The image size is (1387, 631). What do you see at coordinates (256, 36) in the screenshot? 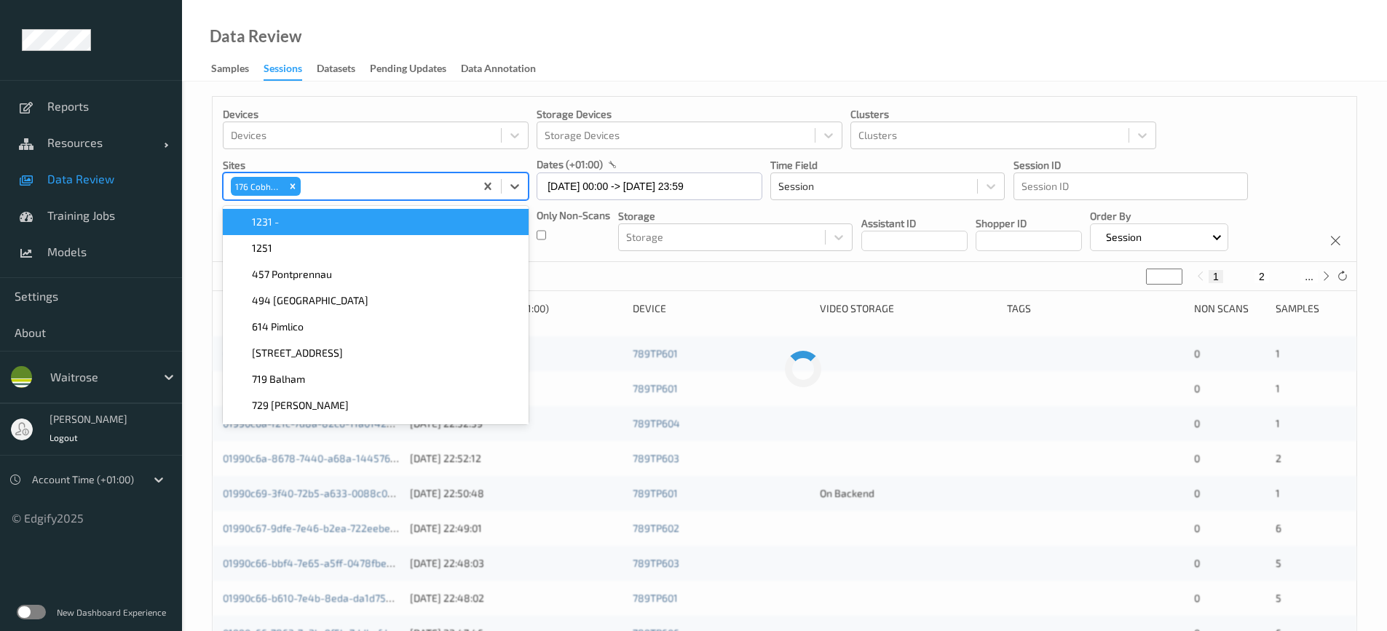
I see `div: Data Review` at bounding box center [256, 36].